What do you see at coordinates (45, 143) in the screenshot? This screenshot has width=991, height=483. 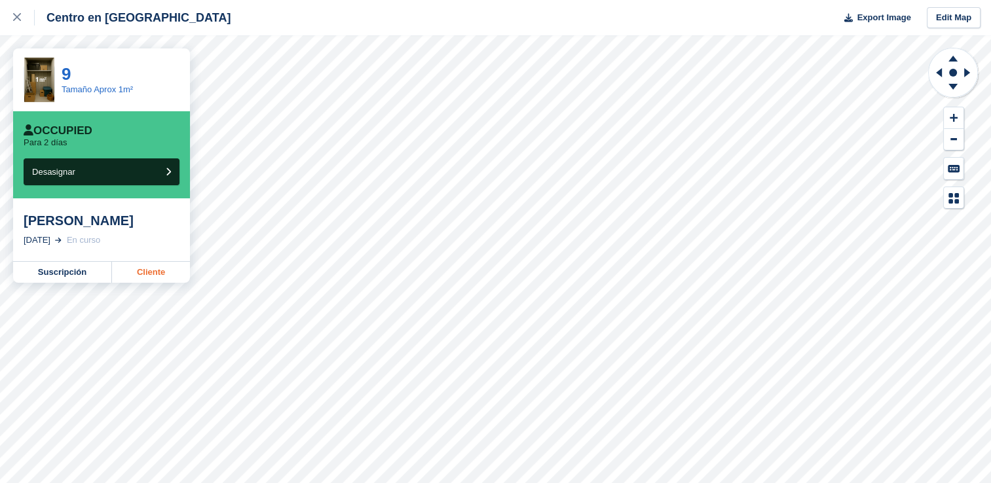 I see `p: Para 2 días` at bounding box center [45, 143].